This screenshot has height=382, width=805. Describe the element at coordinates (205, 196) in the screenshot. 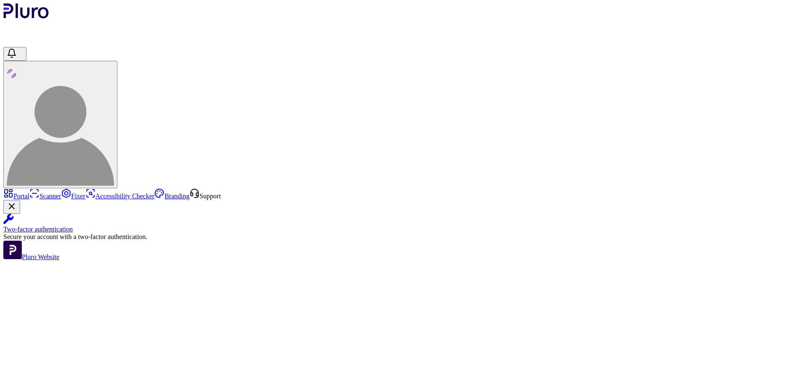

I see `a: Open Support screen` at that location.